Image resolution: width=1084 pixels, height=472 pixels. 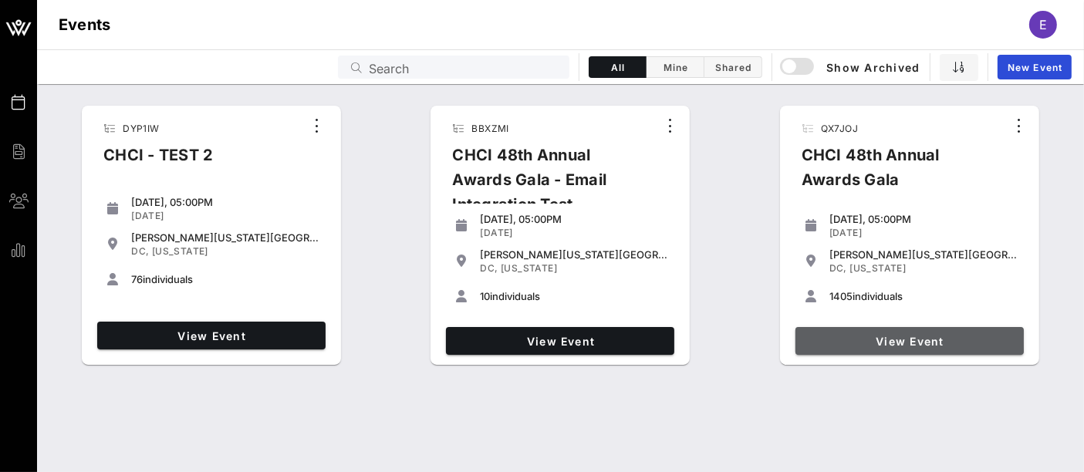 I want to click on span: E, so click(x=1043, y=25).